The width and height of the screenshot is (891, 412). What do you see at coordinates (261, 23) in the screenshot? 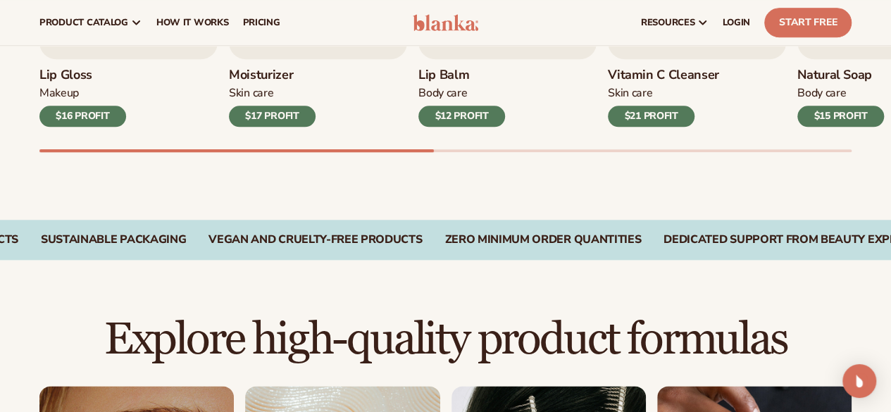
I see `span: pricing` at bounding box center [261, 23].